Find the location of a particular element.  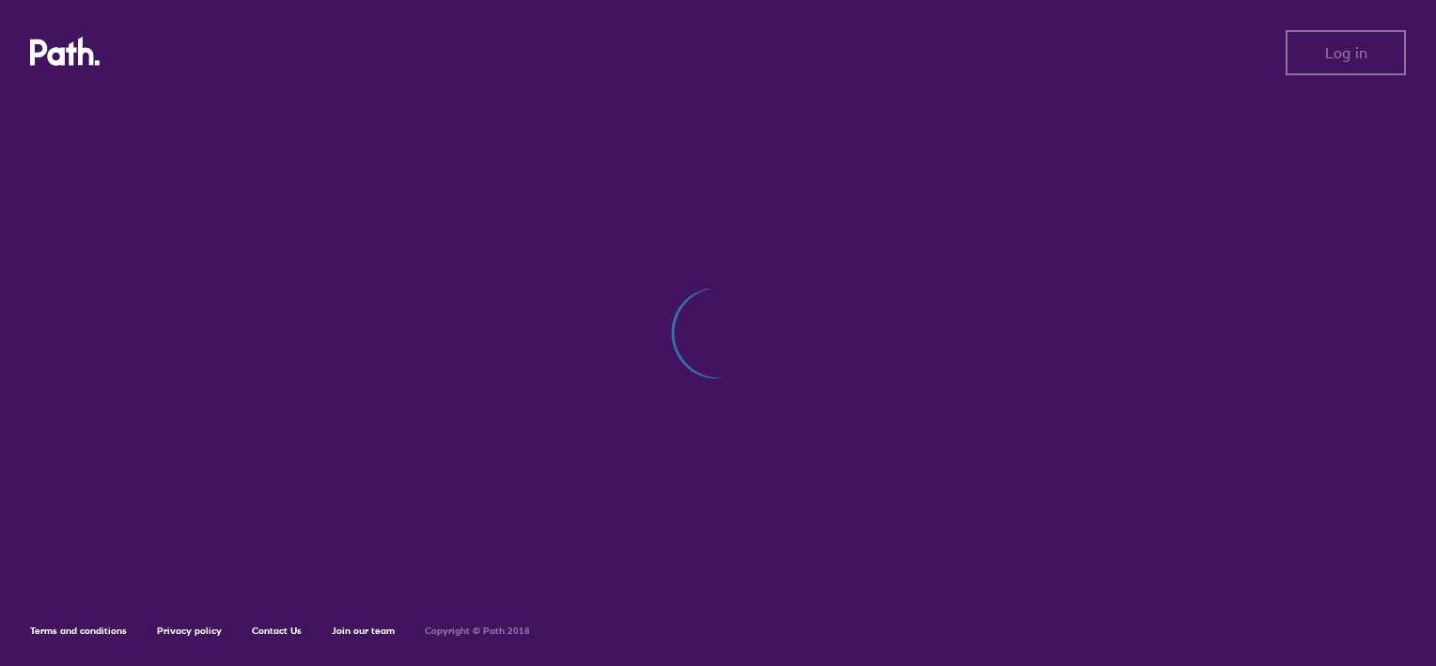

a: Privacy policy is located at coordinates (189, 630).